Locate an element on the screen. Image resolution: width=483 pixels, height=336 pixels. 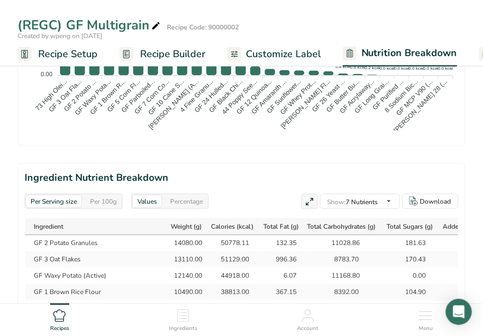
tspan: GF Long Grai... is located at coordinates (372, 96).